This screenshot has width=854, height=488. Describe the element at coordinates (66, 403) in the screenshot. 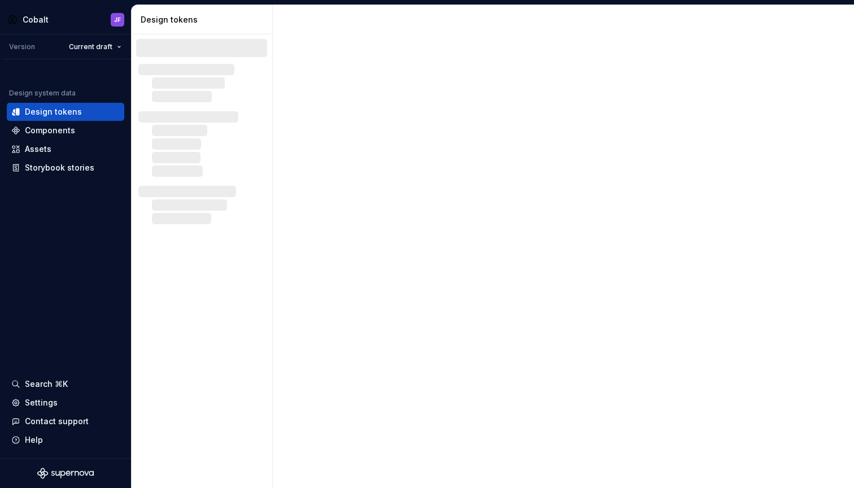

I see `a: Settings` at that location.